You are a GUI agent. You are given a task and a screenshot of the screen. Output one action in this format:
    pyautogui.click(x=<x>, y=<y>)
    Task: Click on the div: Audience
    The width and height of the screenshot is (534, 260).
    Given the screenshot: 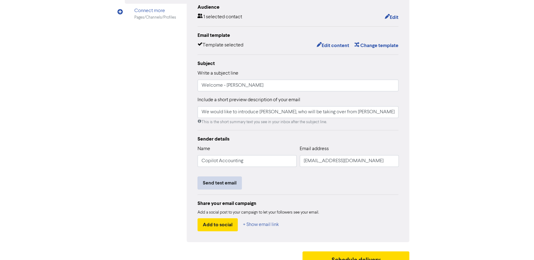 What is the action you would take?
    pyautogui.click(x=298, y=7)
    